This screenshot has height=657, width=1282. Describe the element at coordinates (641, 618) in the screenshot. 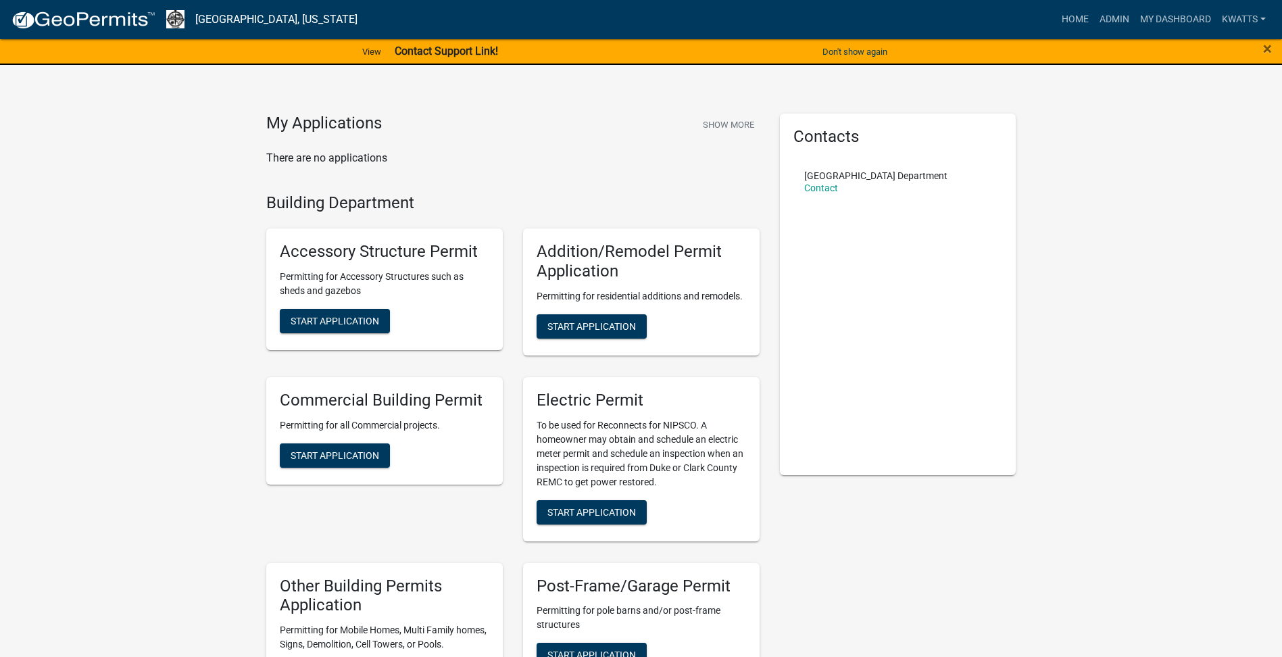

I see `p: Permitting for pole barns and/or post-frame structures` at that location.